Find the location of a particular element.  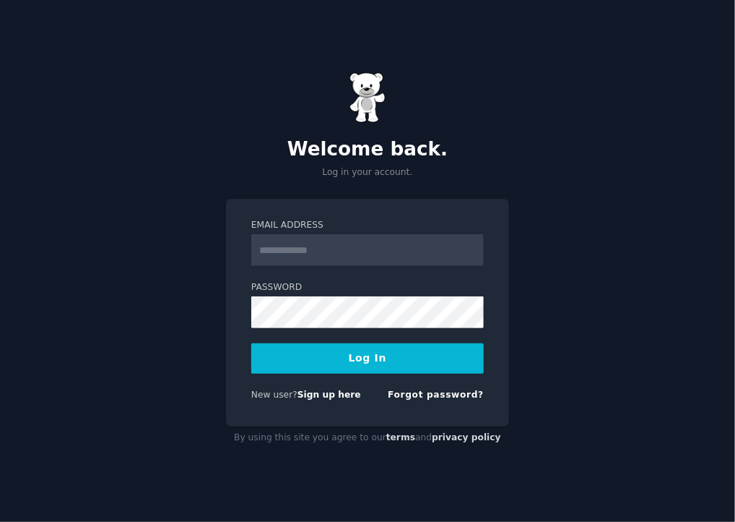

div: By using this site you agree to our and is located at coordinates (368, 438).